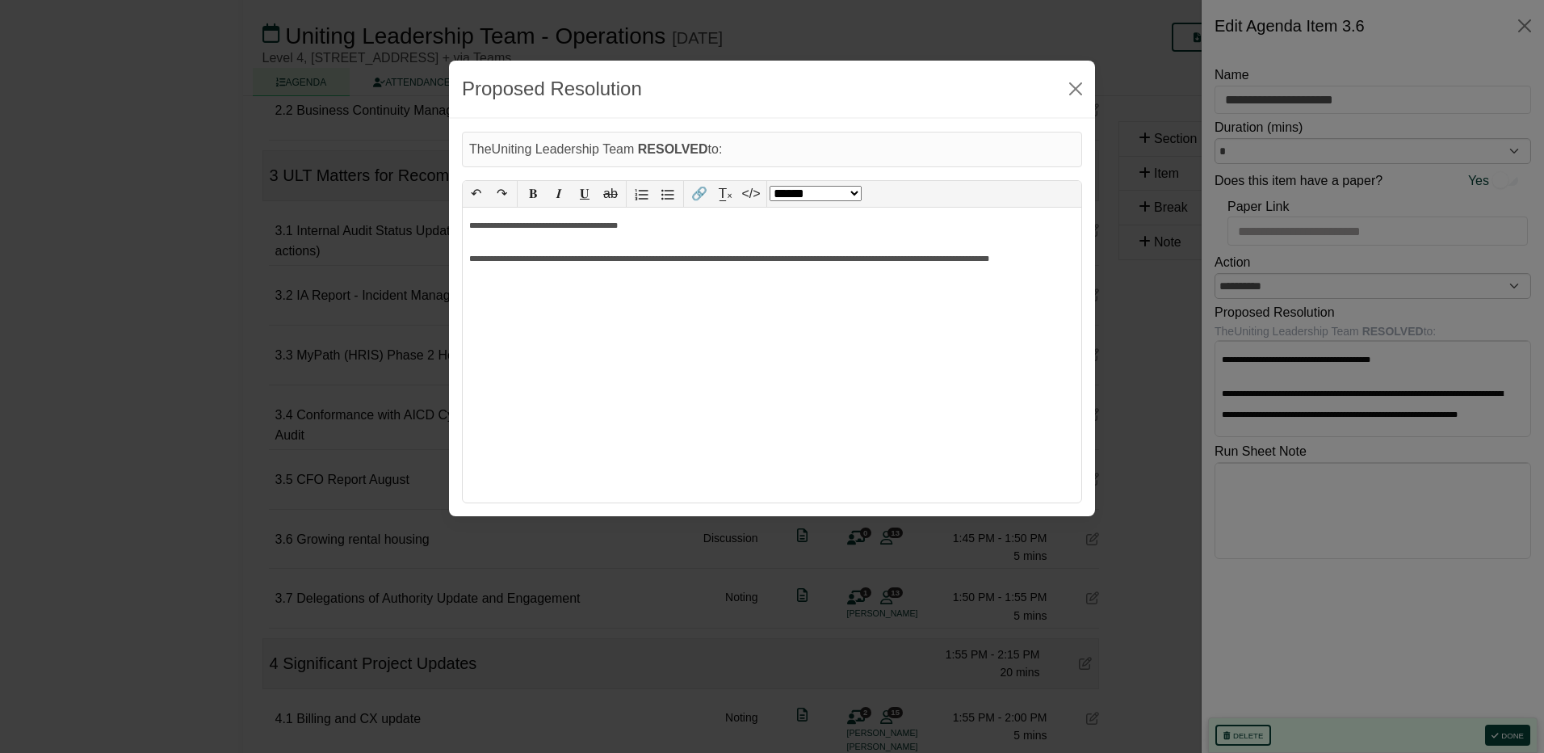  I want to click on b: RESOLVED, so click(673, 149).